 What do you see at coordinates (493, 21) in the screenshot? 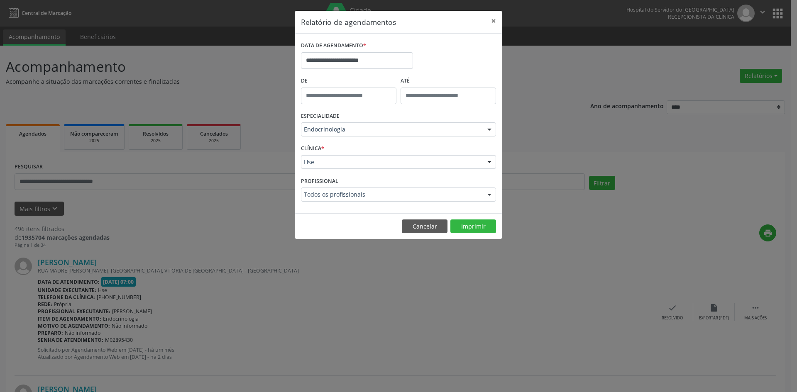
I see `button: Close` at bounding box center [493, 21].